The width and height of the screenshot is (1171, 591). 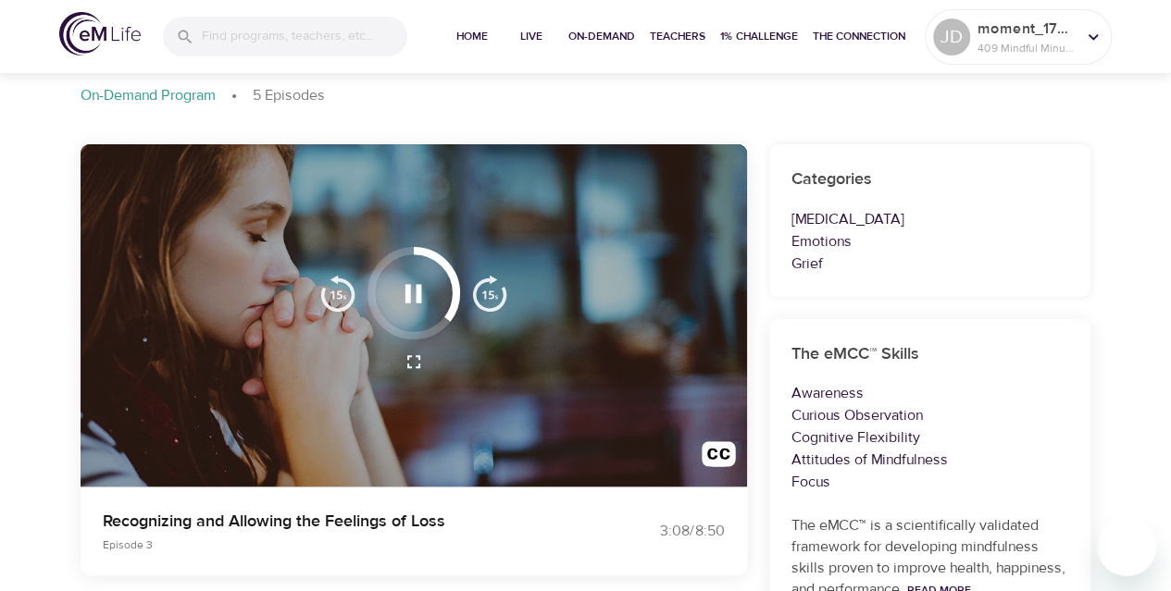 What do you see at coordinates (655, 531) in the screenshot?
I see `div: 3:08 / 8:50` at bounding box center [655, 531].